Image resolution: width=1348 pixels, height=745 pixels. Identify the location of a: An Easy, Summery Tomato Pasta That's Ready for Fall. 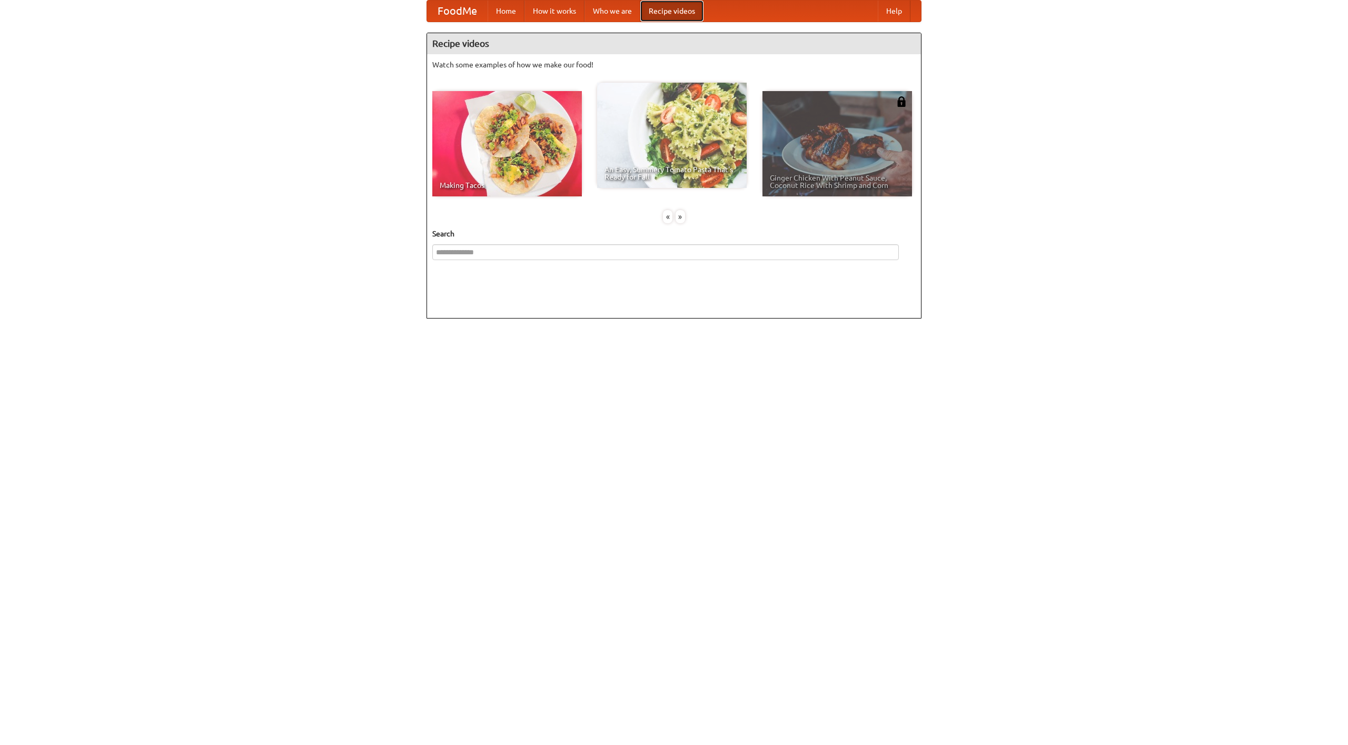
(672, 135).